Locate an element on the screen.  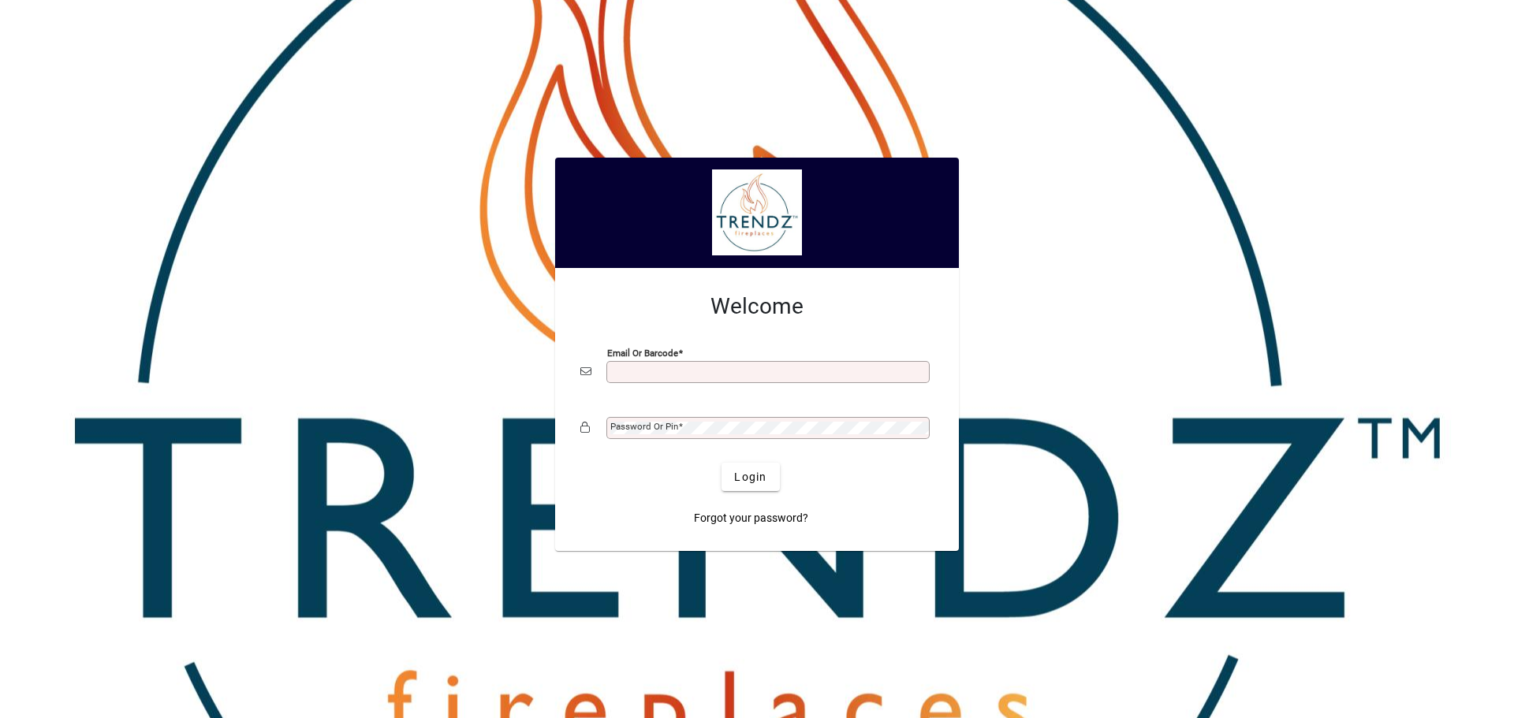
mat-label: Email or Barcode is located at coordinates (643, 353).